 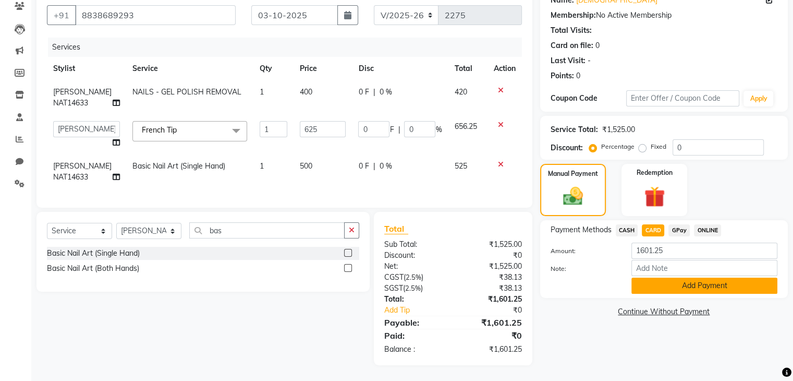 I want to click on div: Total Visits:, so click(x=571, y=30).